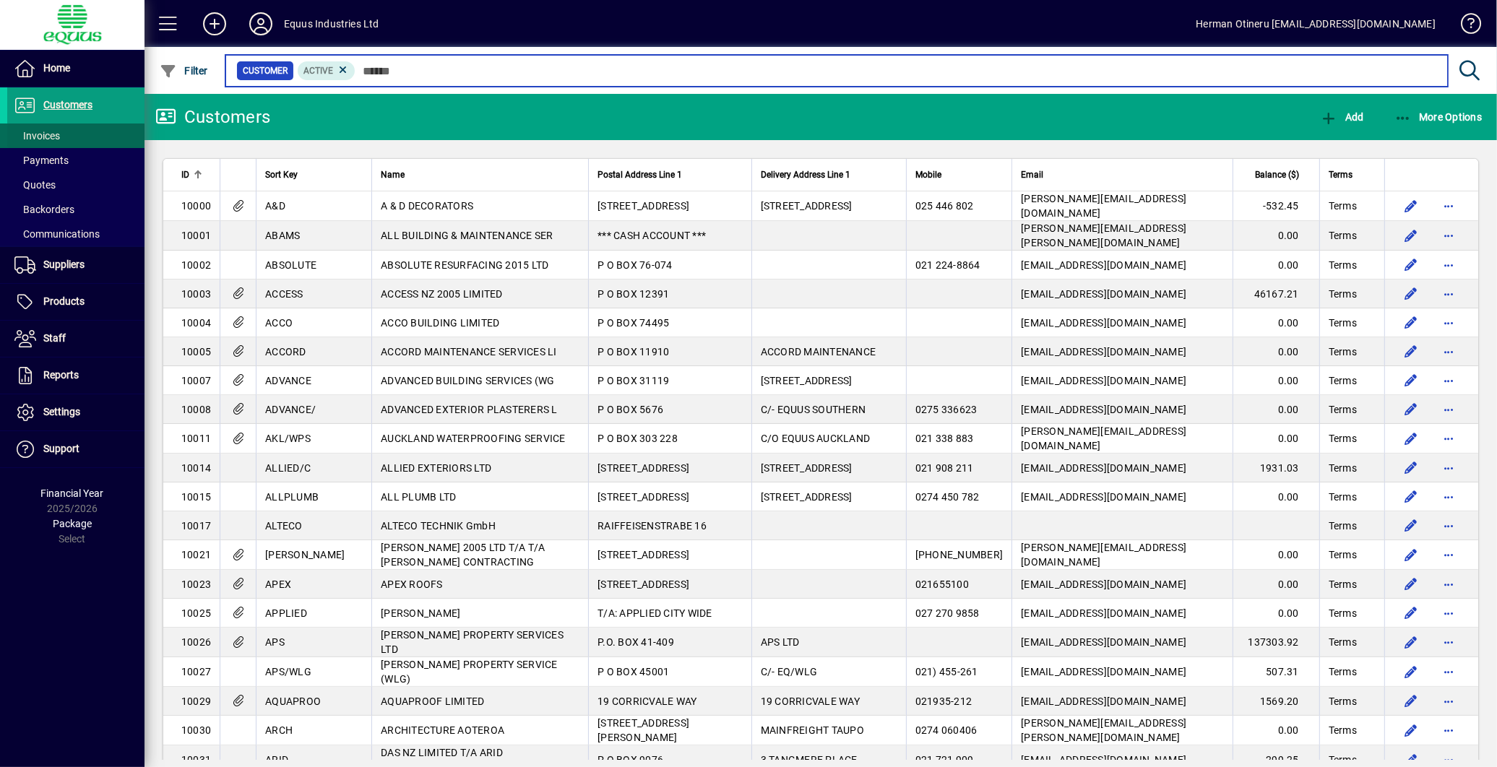 The height and width of the screenshot is (767, 1497). What do you see at coordinates (1438, 117) in the screenshot?
I see `button: More Options` at bounding box center [1438, 117].